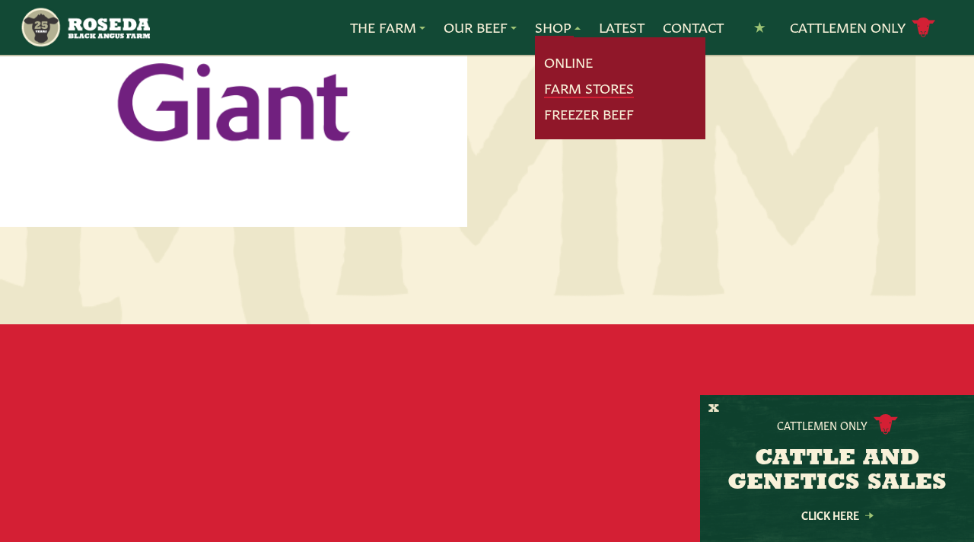 The height and width of the screenshot is (542, 974). What do you see at coordinates (621, 27) in the screenshot?
I see `a: Latest` at bounding box center [621, 27].